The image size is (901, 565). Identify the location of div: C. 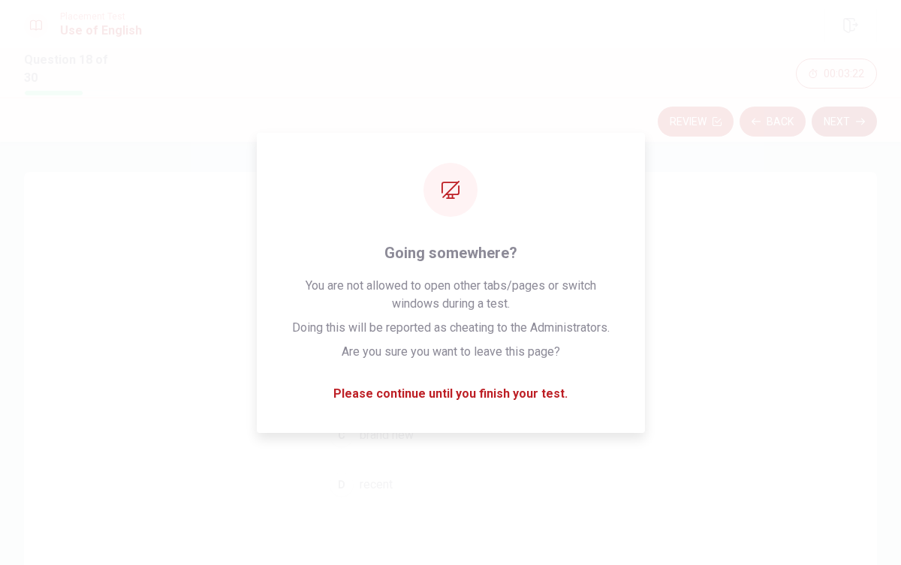
(341, 435).